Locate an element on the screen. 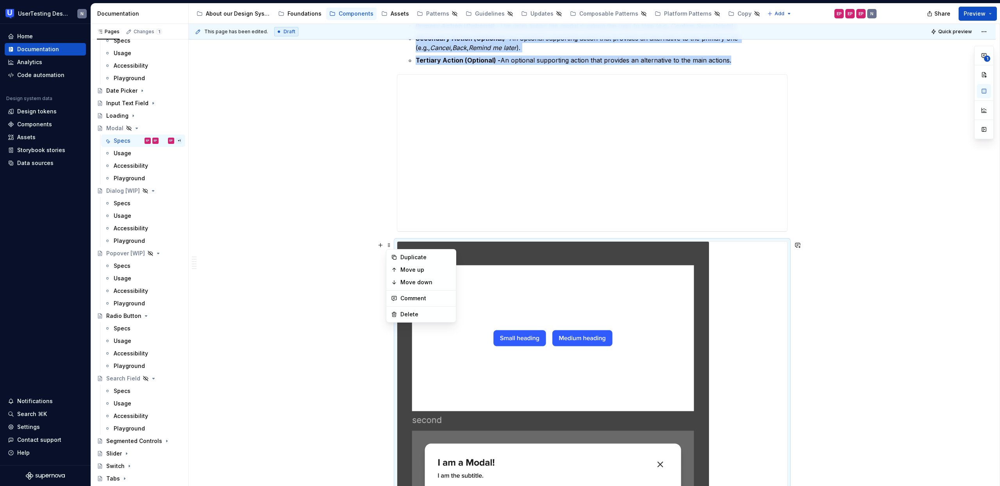  div: Duplicate is located at coordinates (426, 257).